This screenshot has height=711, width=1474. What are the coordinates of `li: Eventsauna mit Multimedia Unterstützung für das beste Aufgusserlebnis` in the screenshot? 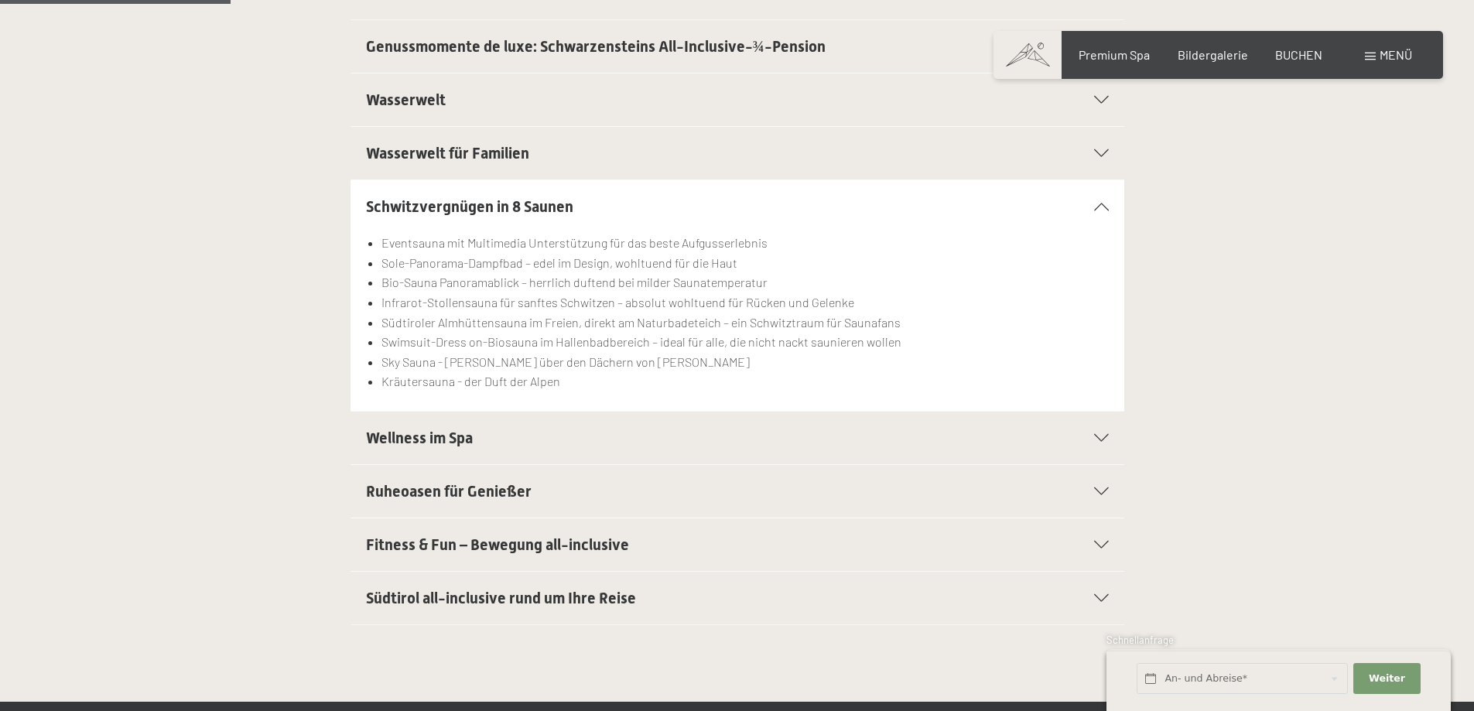 It's located at (744, 243).